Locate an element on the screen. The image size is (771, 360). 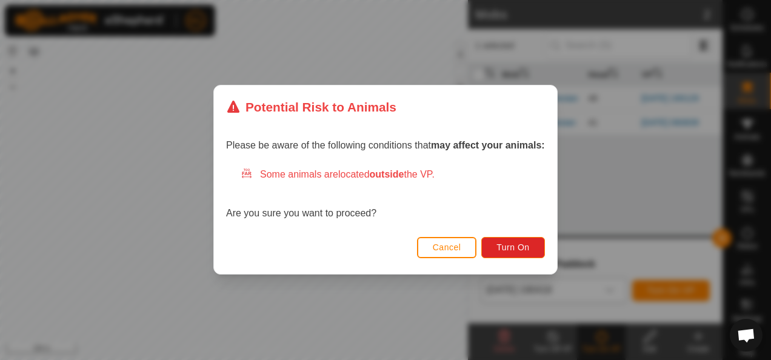
strong: outside is located at coordinates (387, 175).